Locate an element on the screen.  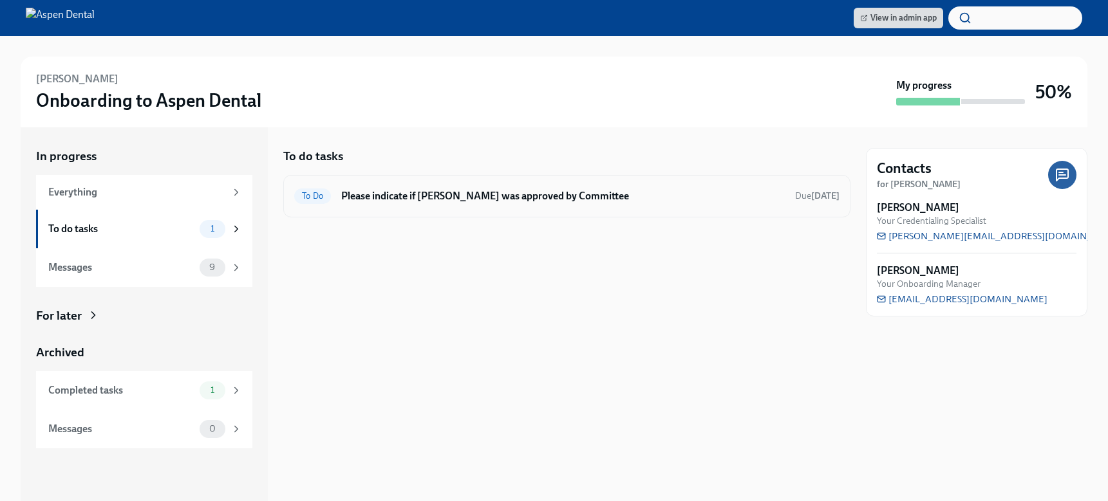
div: In progress is located at coordinates (144, 156).